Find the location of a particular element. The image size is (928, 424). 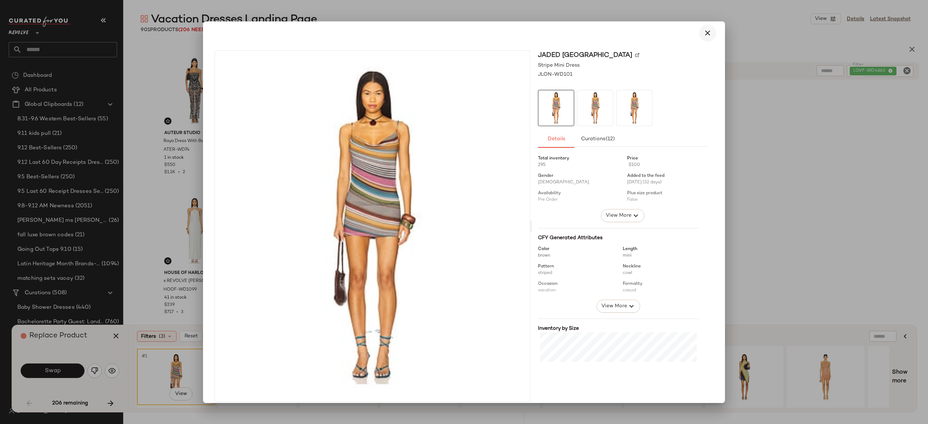

span: Curations is located at coordinates (597, 139).